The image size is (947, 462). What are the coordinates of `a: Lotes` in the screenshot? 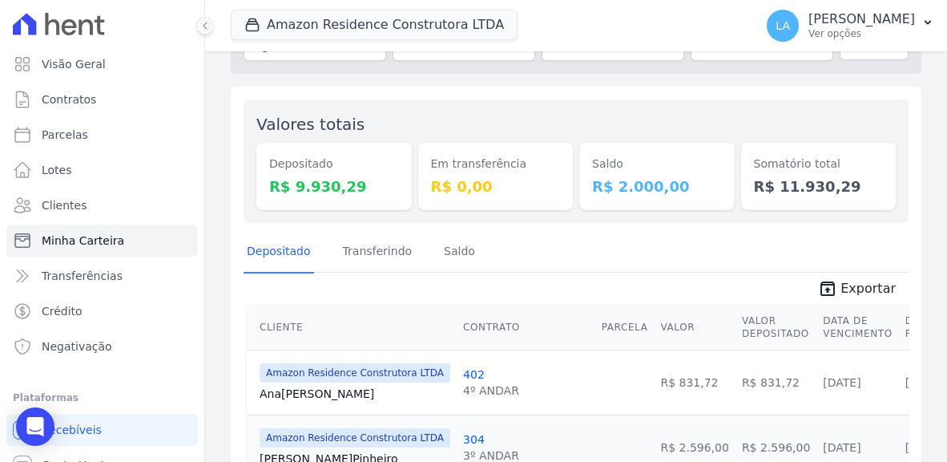 It's located at (102, 170).